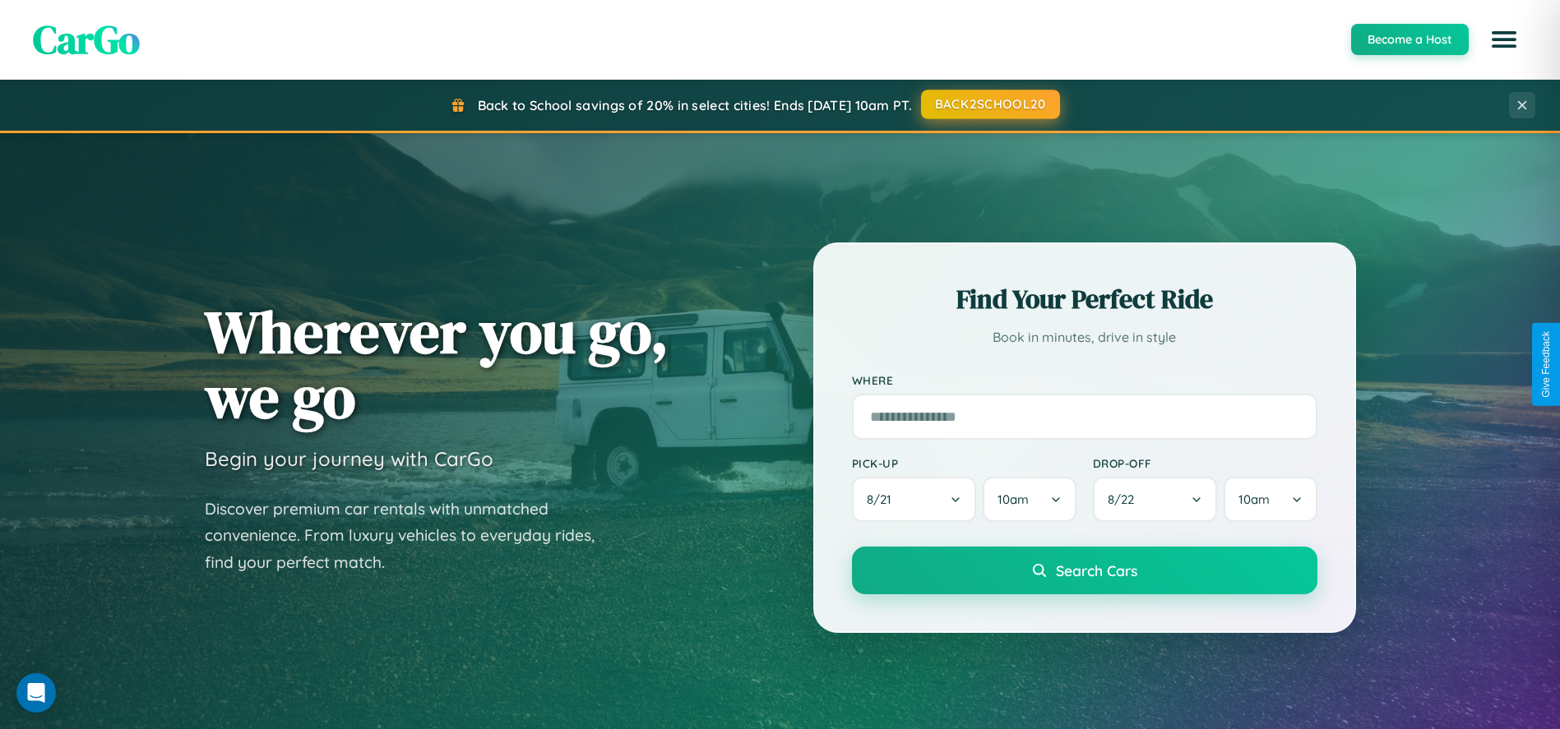 This screenshot has width=1560, height=729. I want to click on label: Drop-off, so click(1204, 463).